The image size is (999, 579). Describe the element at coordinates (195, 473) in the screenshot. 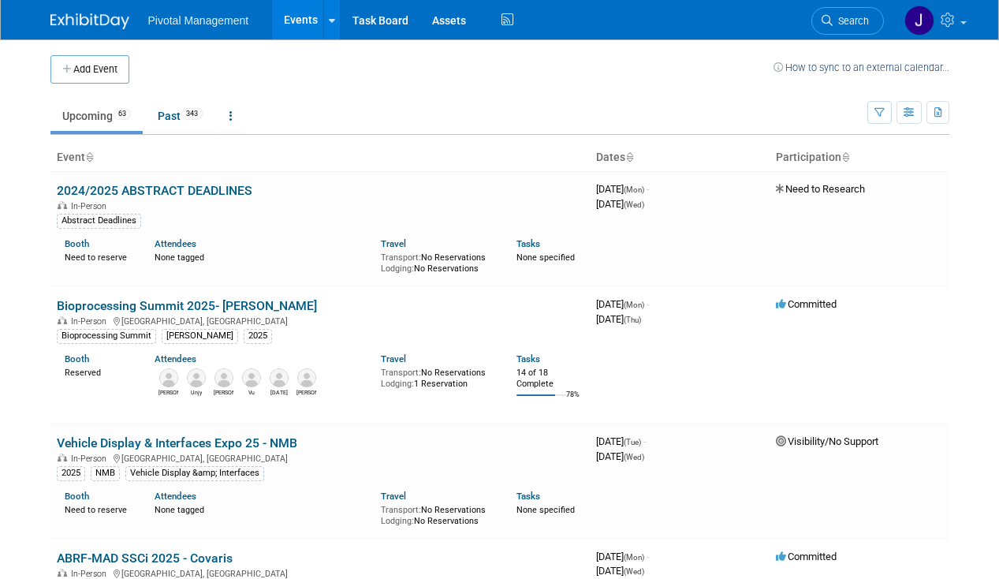

I see `div: Vehicle Display &amp; Interfaces` at that location.